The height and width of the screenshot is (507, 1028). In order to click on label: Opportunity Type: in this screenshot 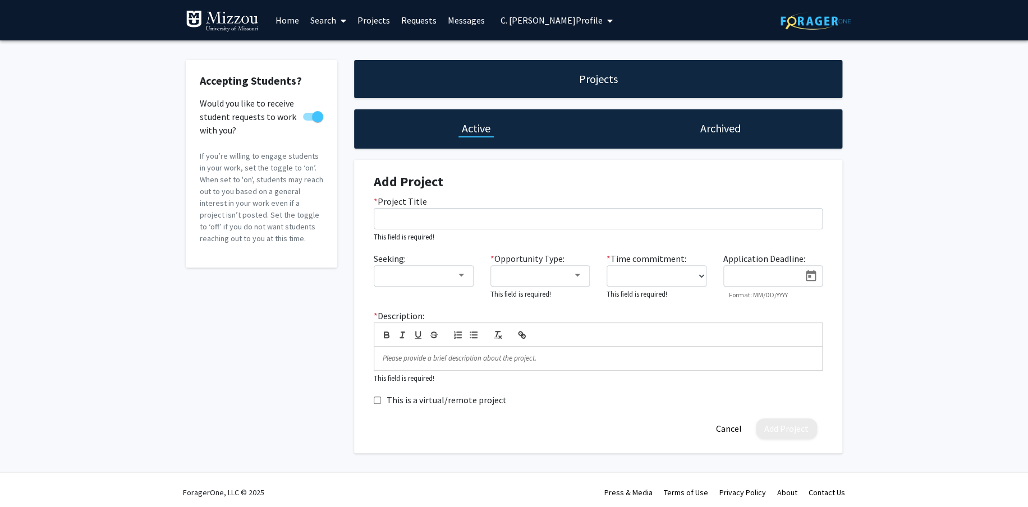, I will do `click(528, 259)`.